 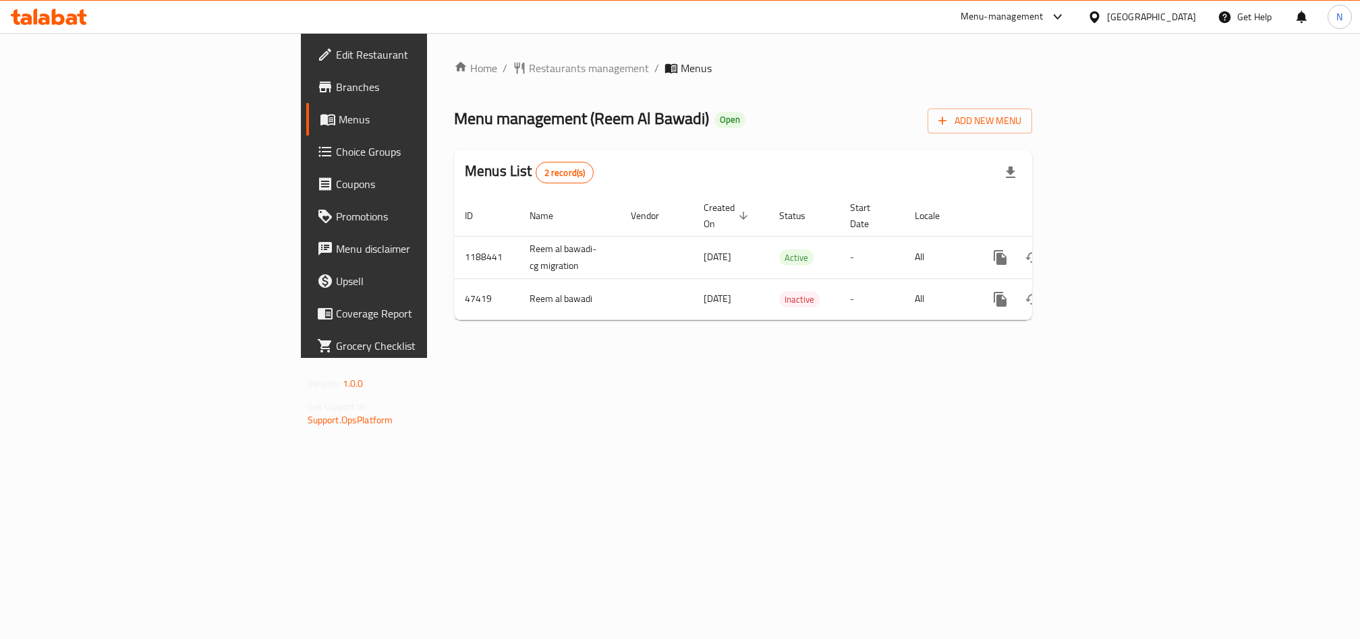 I want to click on a: Branches, so click(x=417, y=87).